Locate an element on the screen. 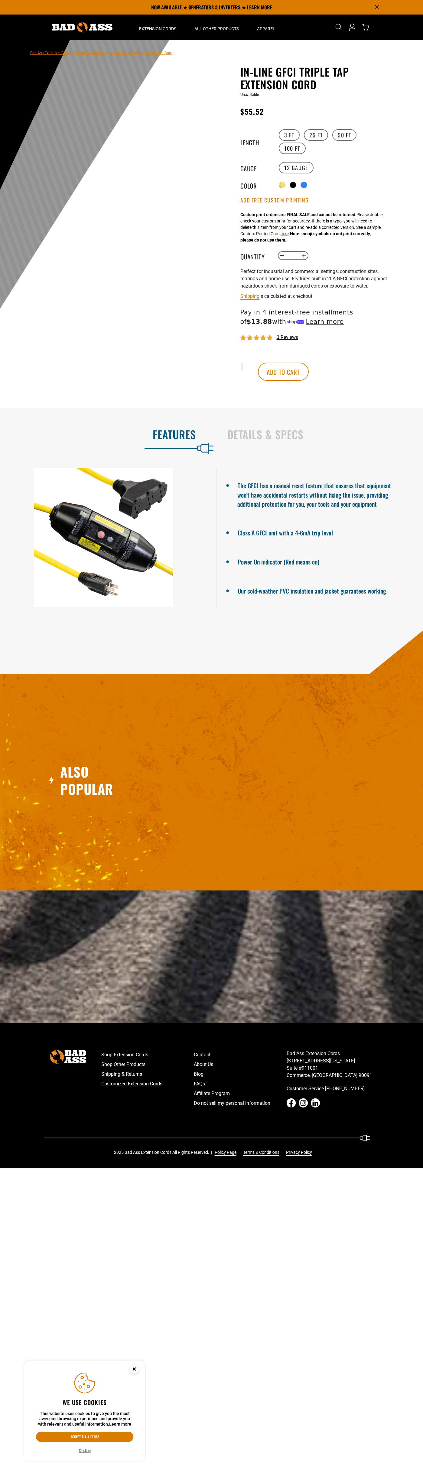  label: Quantity is located at coordinates (256, 256).